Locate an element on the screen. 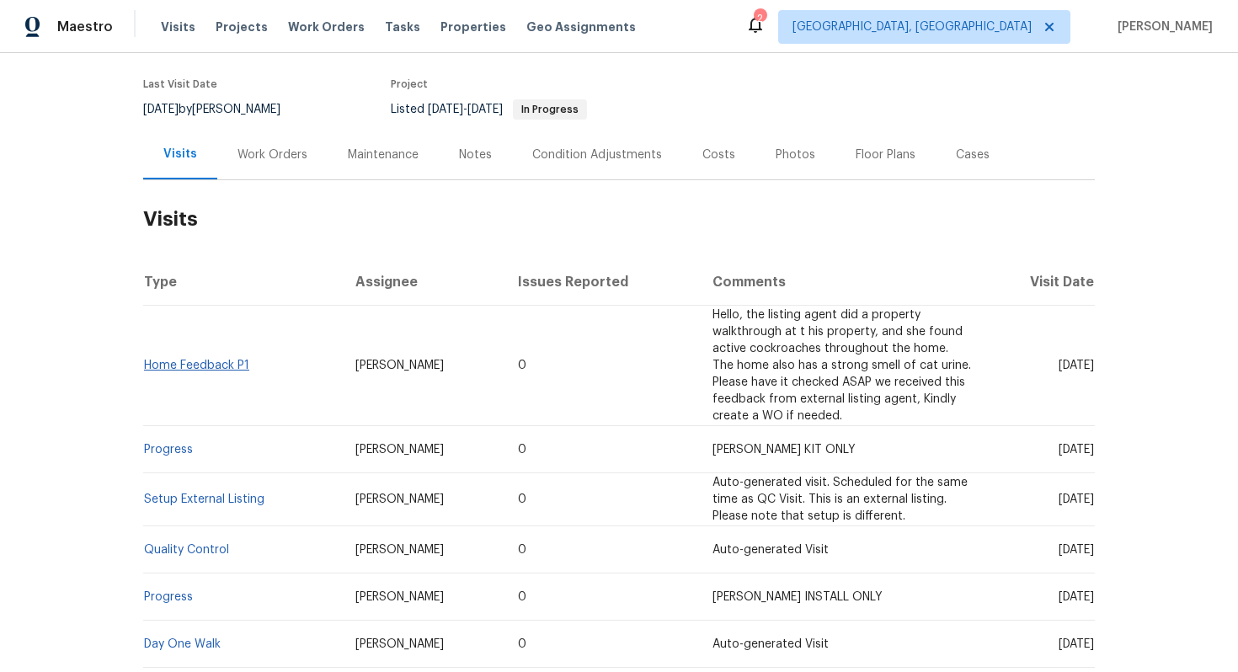 This screenshot has height=672, width=1238. span: Visits is located at coordinates (178, 27).